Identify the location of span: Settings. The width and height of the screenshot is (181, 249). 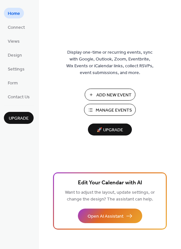
(16, 69).